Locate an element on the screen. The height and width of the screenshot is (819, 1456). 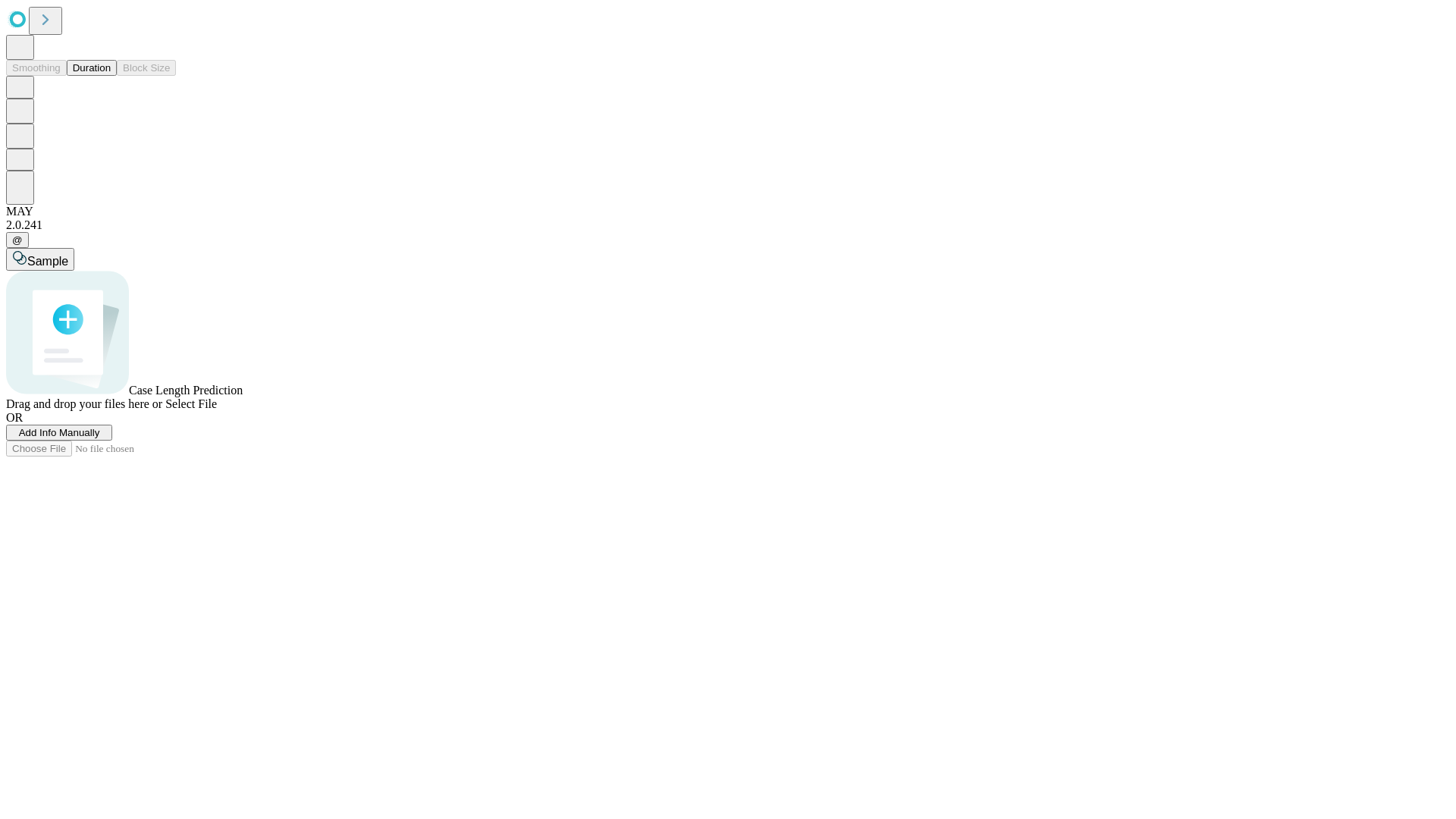
span: Drag and drop your files here or is located at coordinates (84, 404).